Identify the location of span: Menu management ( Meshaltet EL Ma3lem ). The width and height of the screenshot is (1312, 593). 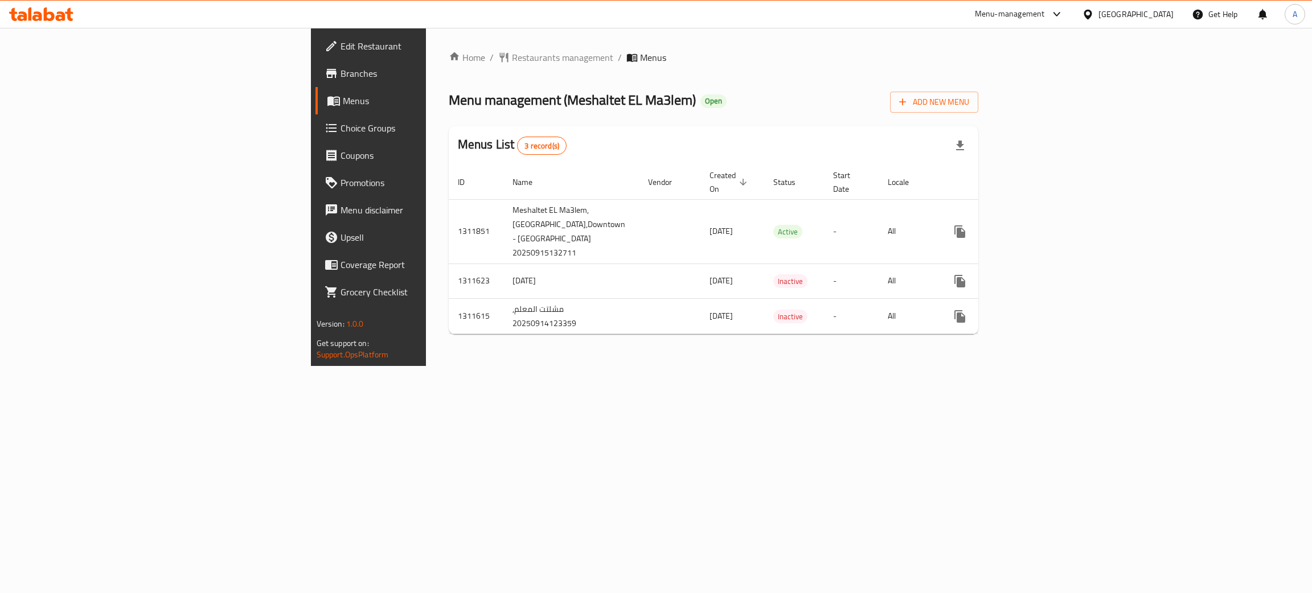
(572, 100).